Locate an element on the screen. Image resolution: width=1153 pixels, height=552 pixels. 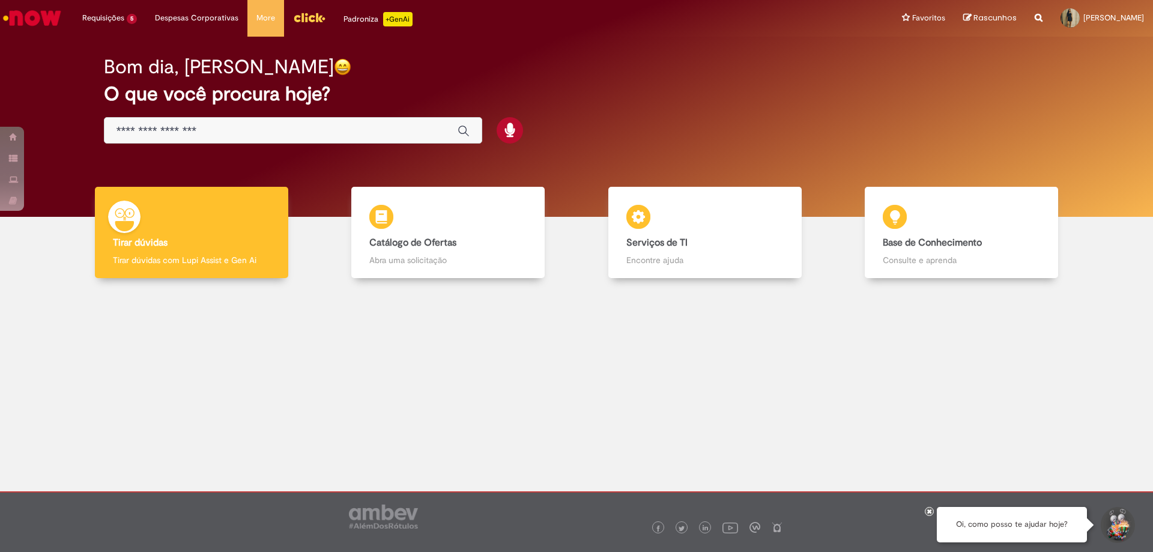
a: Serviços de TI Encontre ajuda is located at coordinates (705, 232).